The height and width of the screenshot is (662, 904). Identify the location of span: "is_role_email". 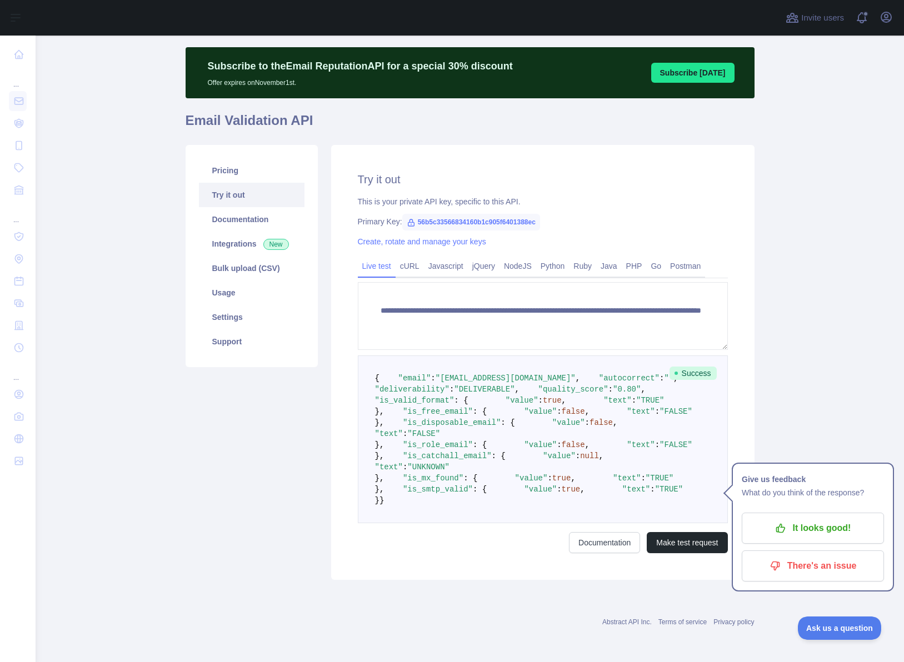
(438, 445).